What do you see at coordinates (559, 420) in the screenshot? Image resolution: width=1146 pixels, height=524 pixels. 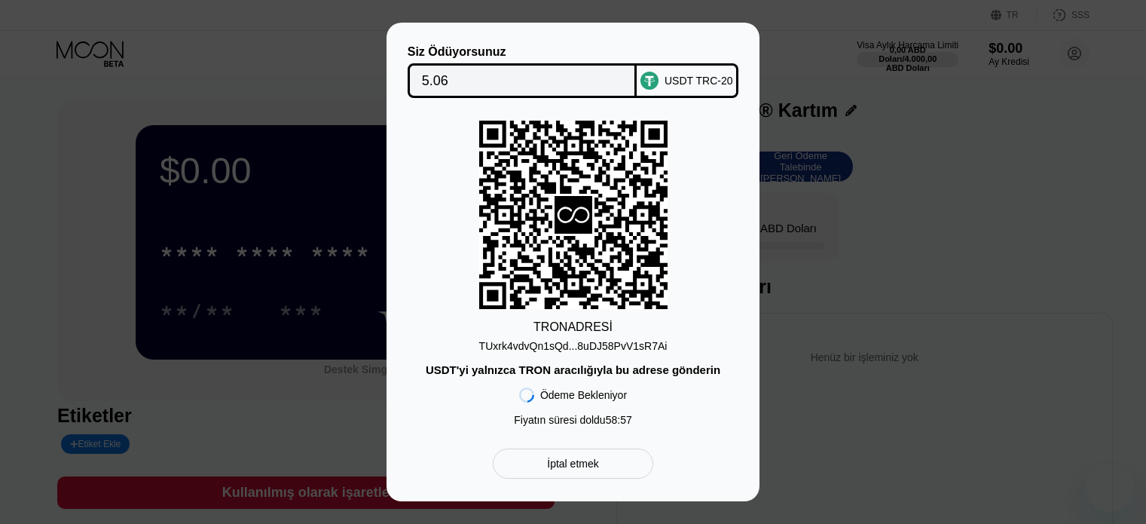 I see `font: Fiyatın süresi doldu` at bounding box center [559, 420].